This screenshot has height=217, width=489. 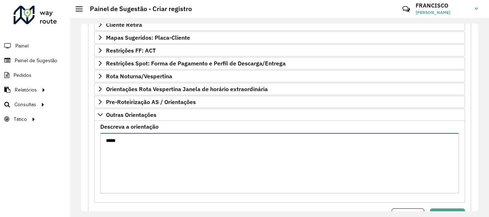 I want to click on a: Restrições Spot: Forma de Pagamento e Perfil de Descarga/Entrega, so click(x=280, y=63).